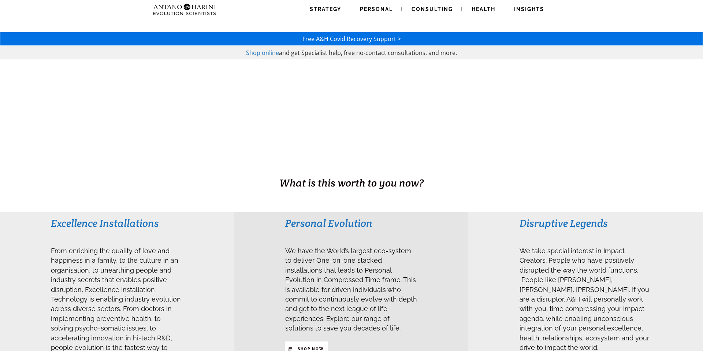 The width and height of the screenshot is (703, 351). I want to click on span: Health, so click(483, 9).